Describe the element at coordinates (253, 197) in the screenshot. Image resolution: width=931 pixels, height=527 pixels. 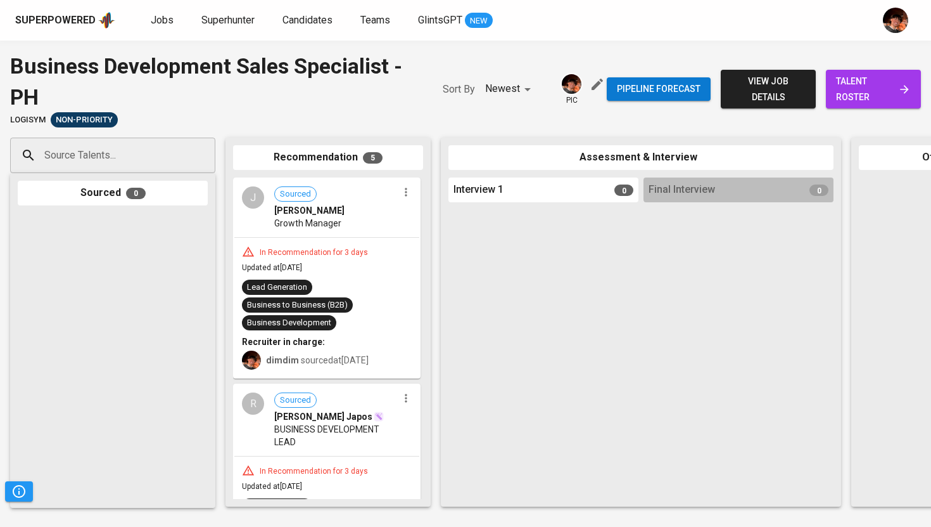
I see `div: J` at that location.